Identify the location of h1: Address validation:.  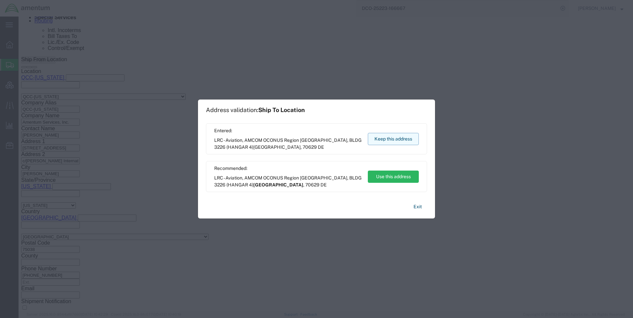
(255, 110).